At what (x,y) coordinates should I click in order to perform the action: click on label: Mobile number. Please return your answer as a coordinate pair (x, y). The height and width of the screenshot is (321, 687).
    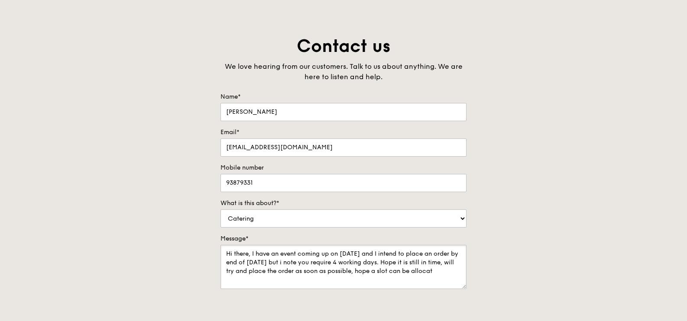
    Looking at the image, I should click on (343, 168).